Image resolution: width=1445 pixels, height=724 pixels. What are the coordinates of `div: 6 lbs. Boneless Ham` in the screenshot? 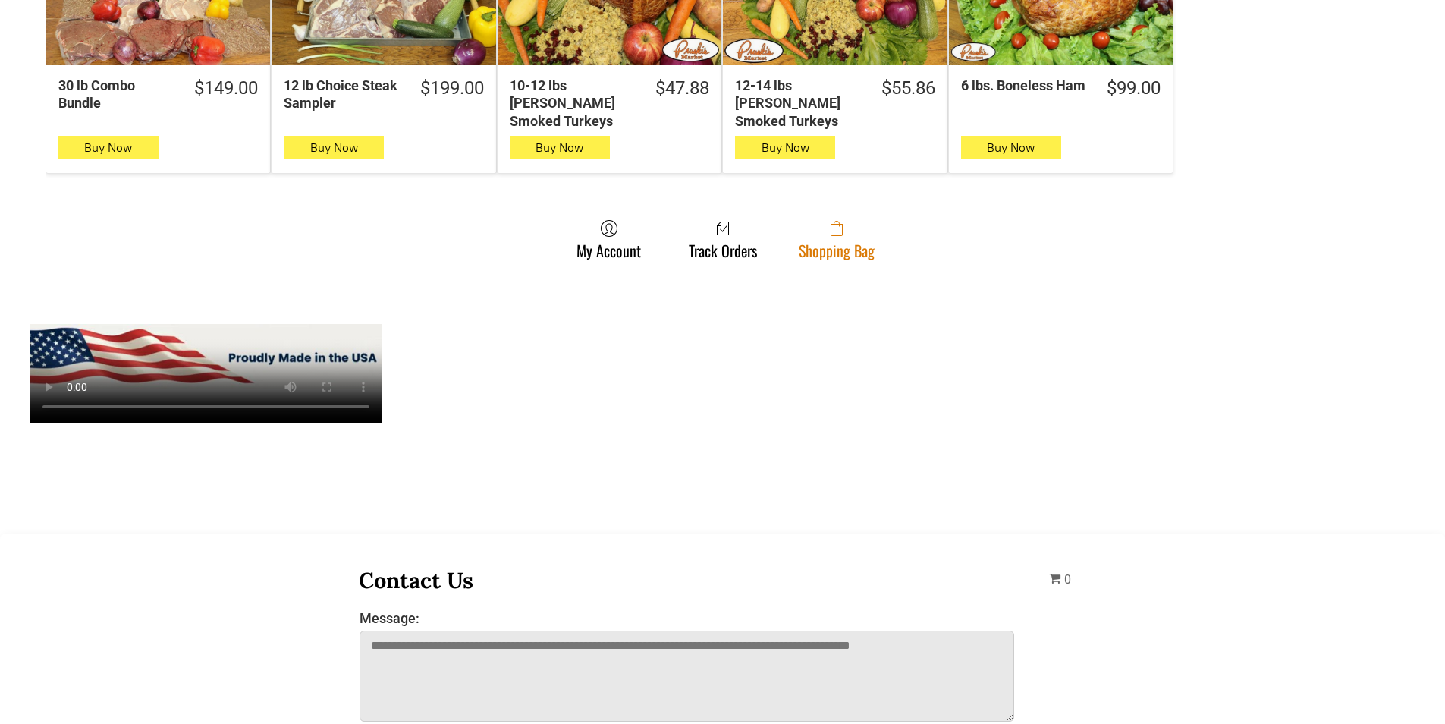 It's located at (1024, 85).